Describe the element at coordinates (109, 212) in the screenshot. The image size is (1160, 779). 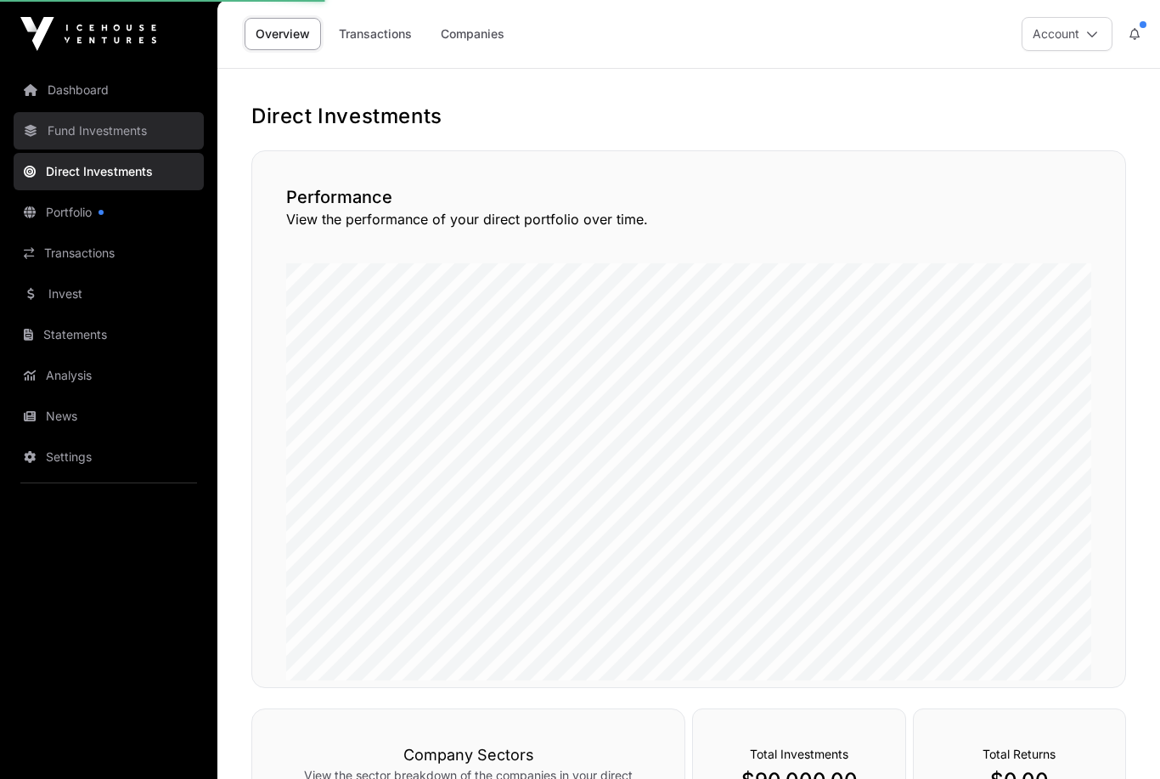
I see `a: Portfolio` at that location.